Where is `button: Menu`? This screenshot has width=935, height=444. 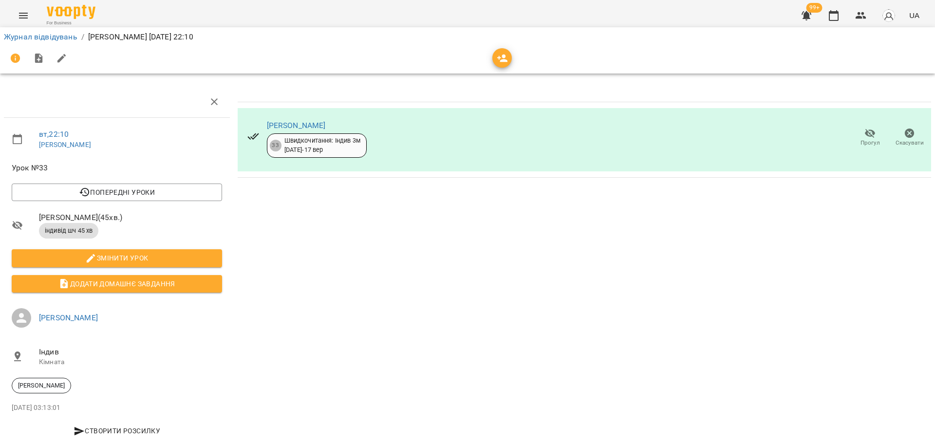
button: Menu is located at coordinates (23, 16).